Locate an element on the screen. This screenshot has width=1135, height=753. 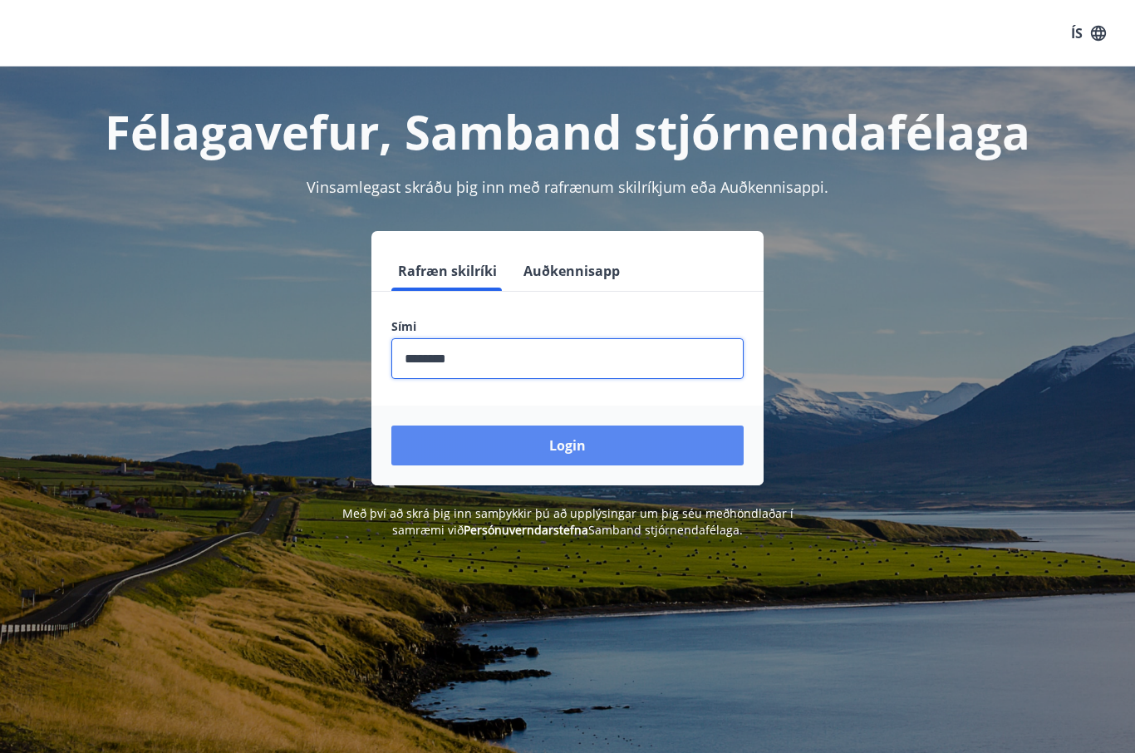
button: ÍS is located at coordinates (1088, 33).